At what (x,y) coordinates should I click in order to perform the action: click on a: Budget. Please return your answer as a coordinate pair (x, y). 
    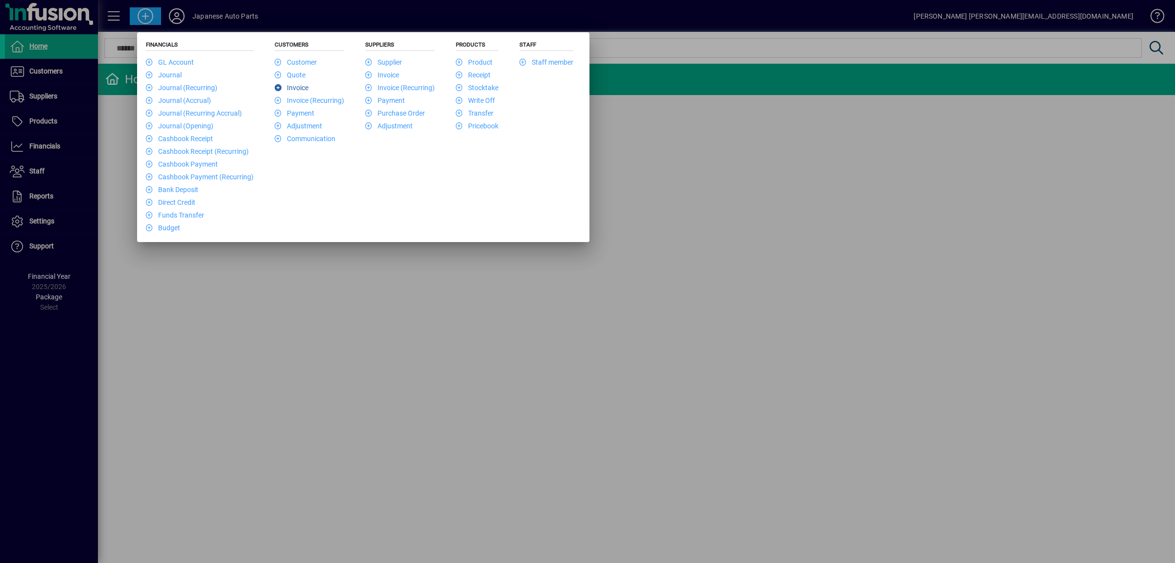
    Looking at the image, I should click on (163, 228).